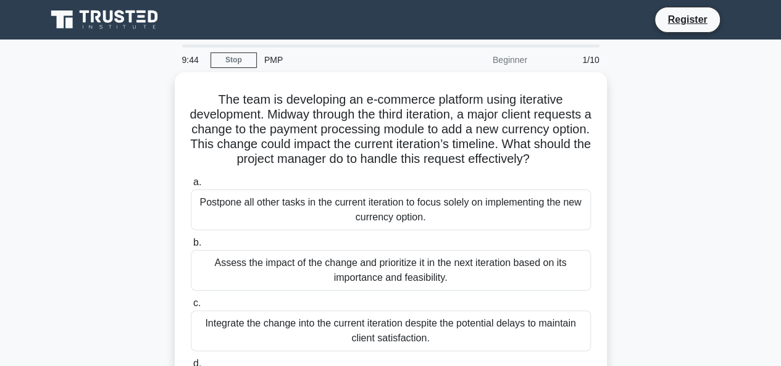 The height and width of the screenshot is (366, 781). I want to click on h5: The team is developing an e-commerce platform using iterative development. Midway through the thi..., so click(391, 130).